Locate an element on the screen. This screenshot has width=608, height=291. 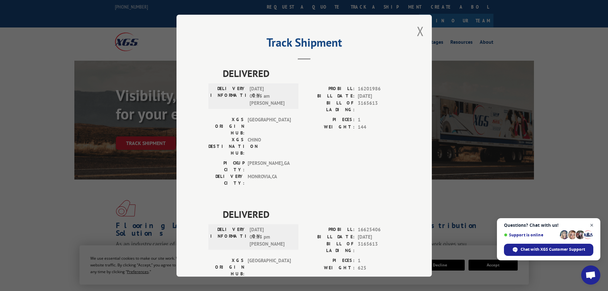
span: Chat with XGS Customer Support is located at coordinates (553, 249).